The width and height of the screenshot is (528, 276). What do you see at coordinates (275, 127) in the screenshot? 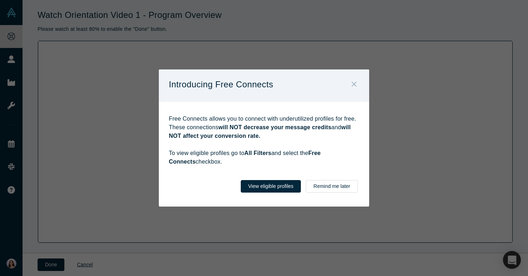
I see `strong: will NOT decrease your message credits` at bounding box center [275, 127].